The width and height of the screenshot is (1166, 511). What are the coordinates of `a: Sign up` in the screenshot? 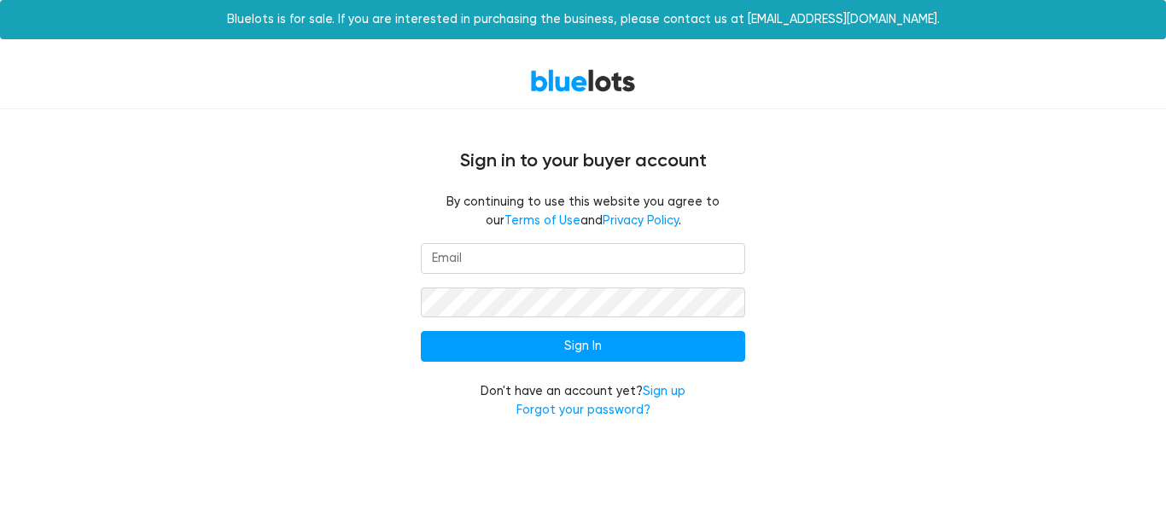 It's located at (664, 391).